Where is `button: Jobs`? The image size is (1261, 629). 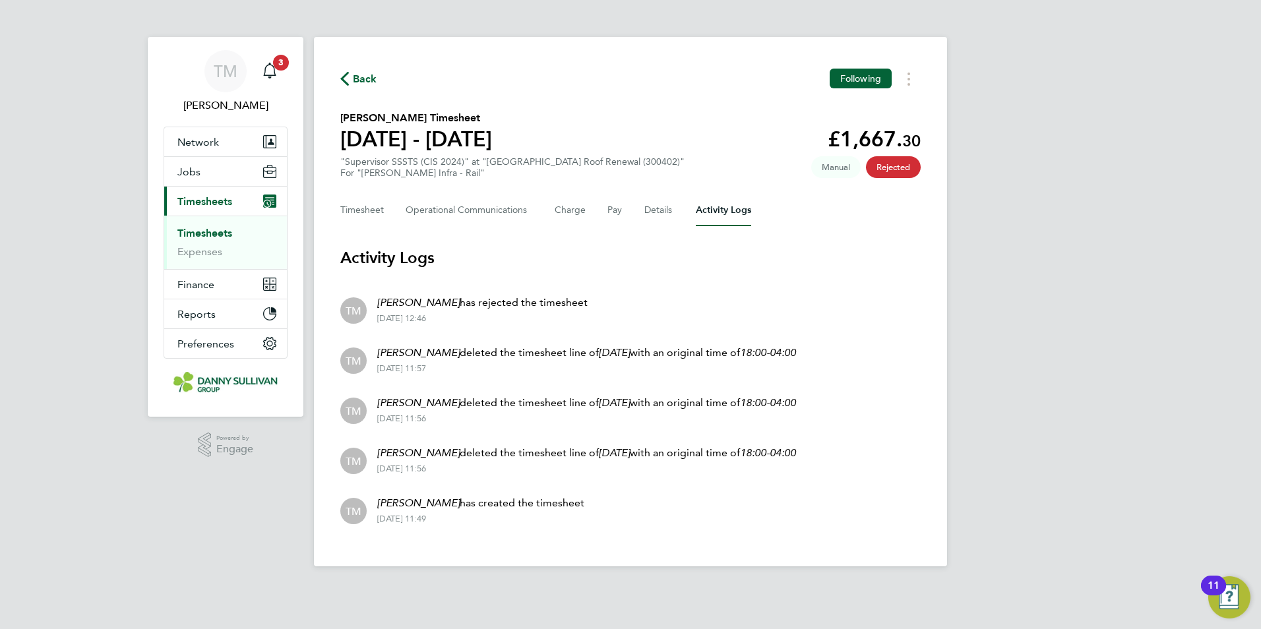
button: Jobs is located at coordinates (225, 171).